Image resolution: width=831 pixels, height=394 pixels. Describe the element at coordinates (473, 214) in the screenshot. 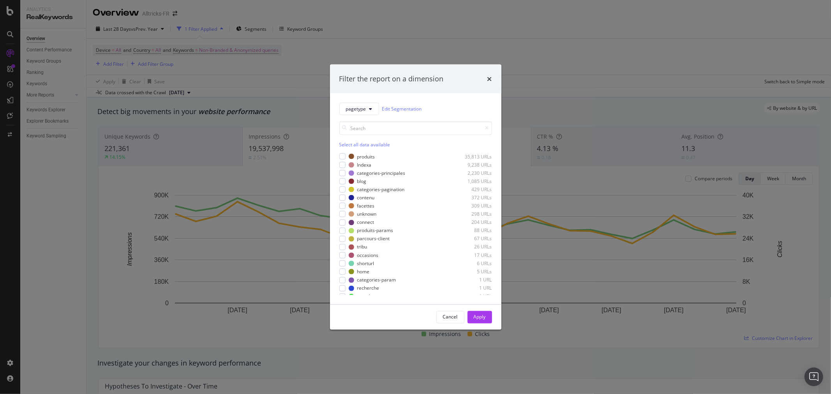

I see `div: 298 URLs` at that location.